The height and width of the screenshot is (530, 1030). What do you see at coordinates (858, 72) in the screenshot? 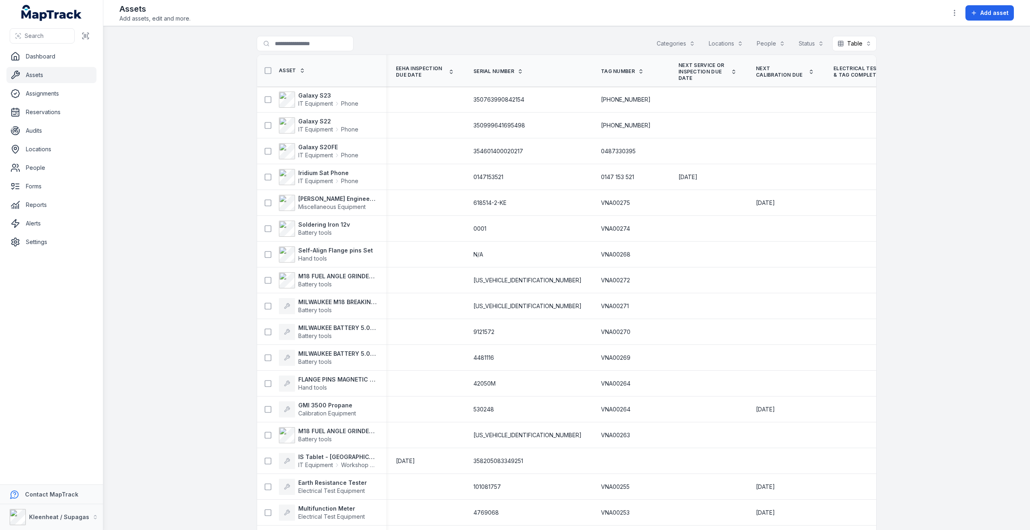
I see `span: Electrical Test & Tag Complete` at bounding box center [858, 72].